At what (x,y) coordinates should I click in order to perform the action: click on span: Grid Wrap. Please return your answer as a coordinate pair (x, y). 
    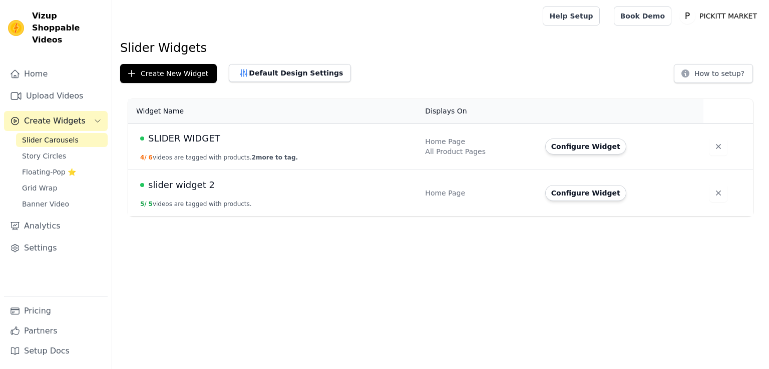
    Looking at the image, I should click on (40, 188).